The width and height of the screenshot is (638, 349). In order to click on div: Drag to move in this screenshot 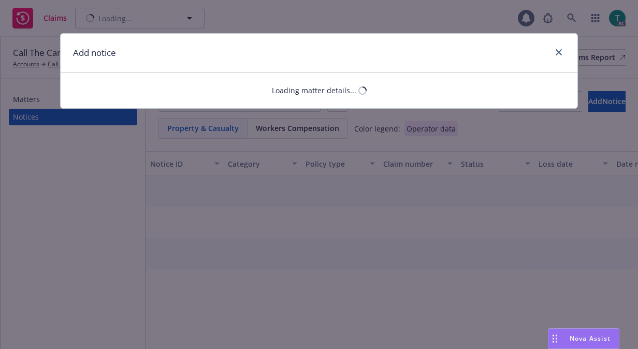, I will do `click(555, 339)`.